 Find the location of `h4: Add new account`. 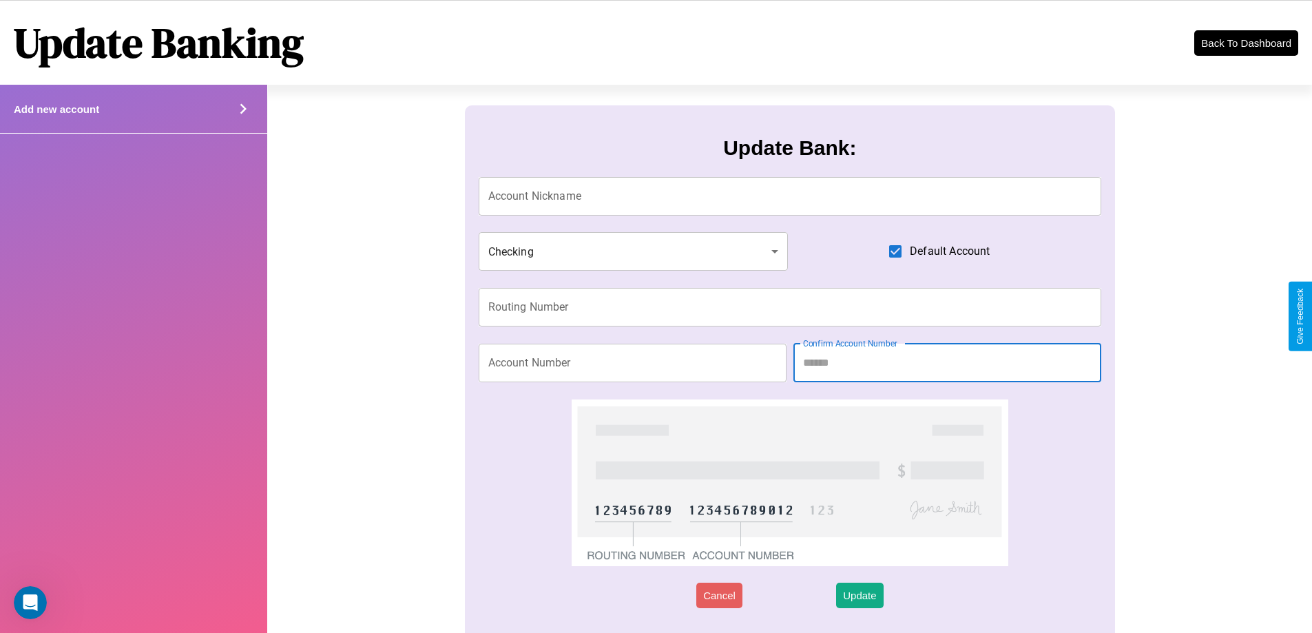

h4: Add new account is located at coordinates (56, 109).